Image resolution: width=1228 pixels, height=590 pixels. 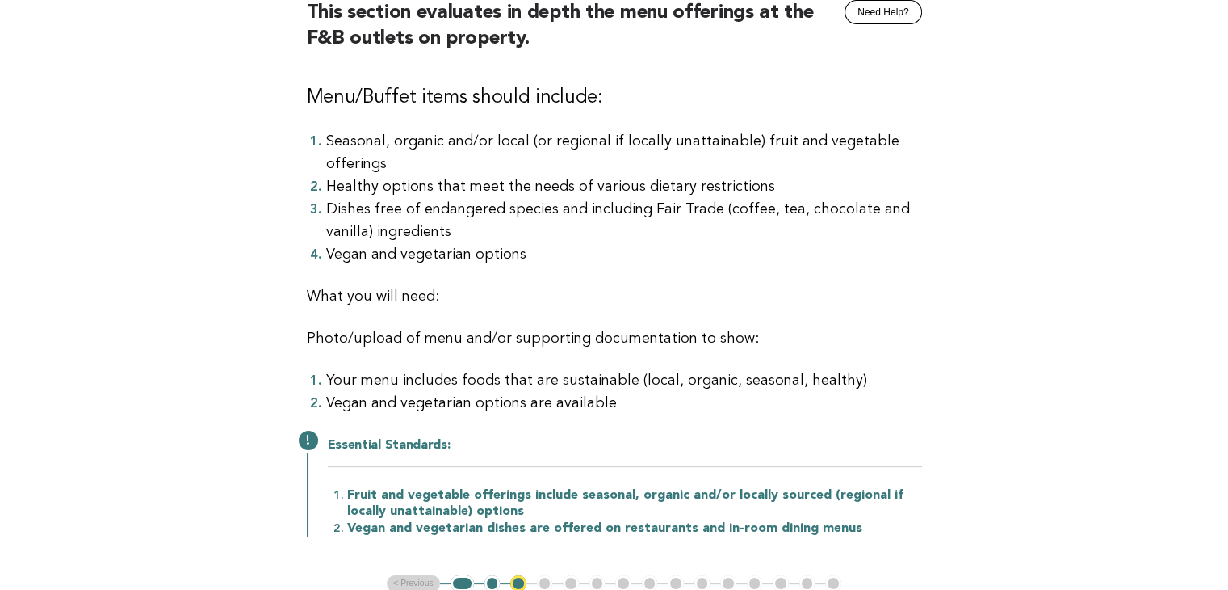 What do you see at coordinates (624, 220) in the screenshot?
I see `li: Dishes free of endangered species and including Fair Trade (coffee, tea, chocolate and vanilla) i...` at bounding box center [624, 220].